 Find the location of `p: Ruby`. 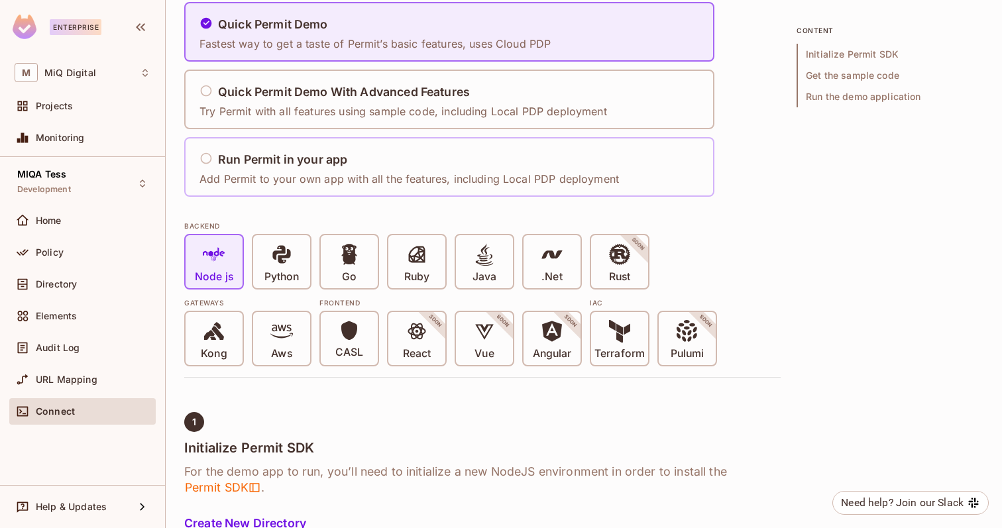

p: Ruby is located at coordinates (417, 277).